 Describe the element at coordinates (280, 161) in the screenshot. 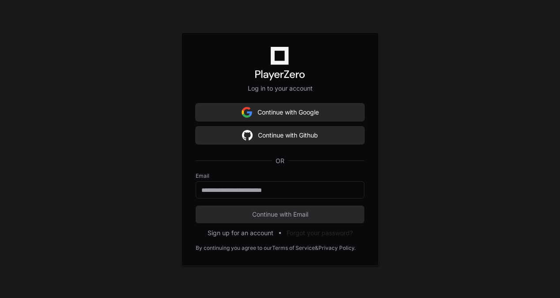

I see `span: OR` at that location.